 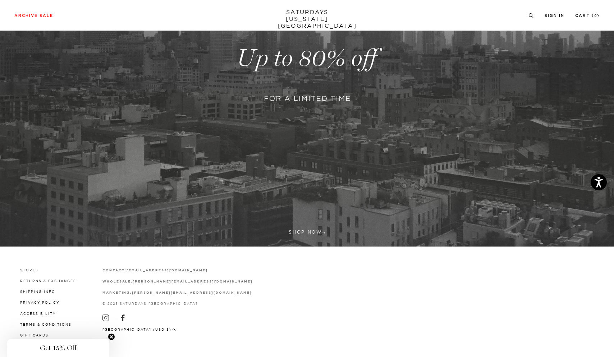 What do you see at coordinates (29, 270) in the screenshot?
I see `a: Stores` at bounding box center [29, 270].